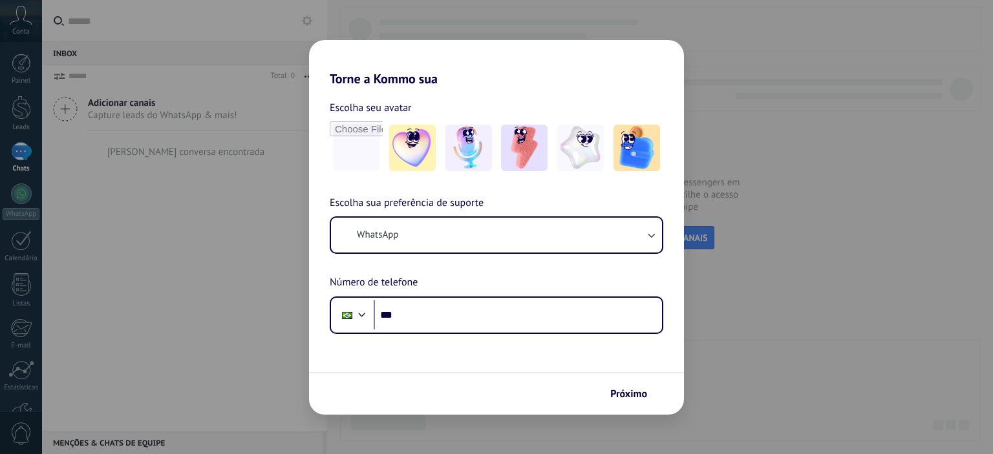 The image size is (993, 454). What do you see at coordinates (497, 63) in the screenshot?
I see `h2: Torne a Kommo sua` at bounding box center [497, 63].